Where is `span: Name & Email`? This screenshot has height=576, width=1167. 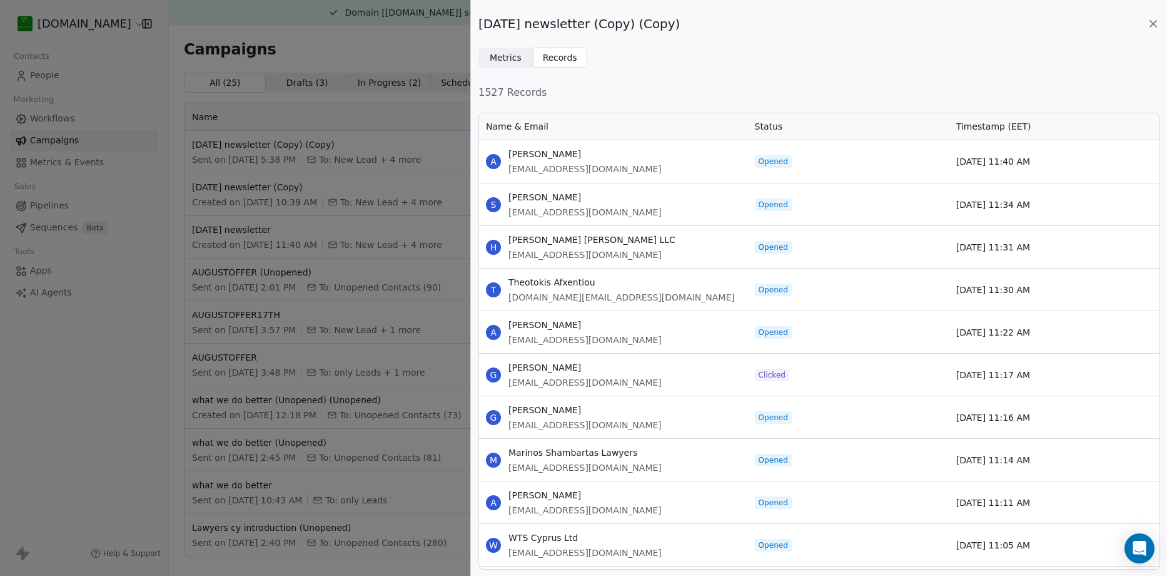 span: Name & Email is located at coordinates (517, 126).